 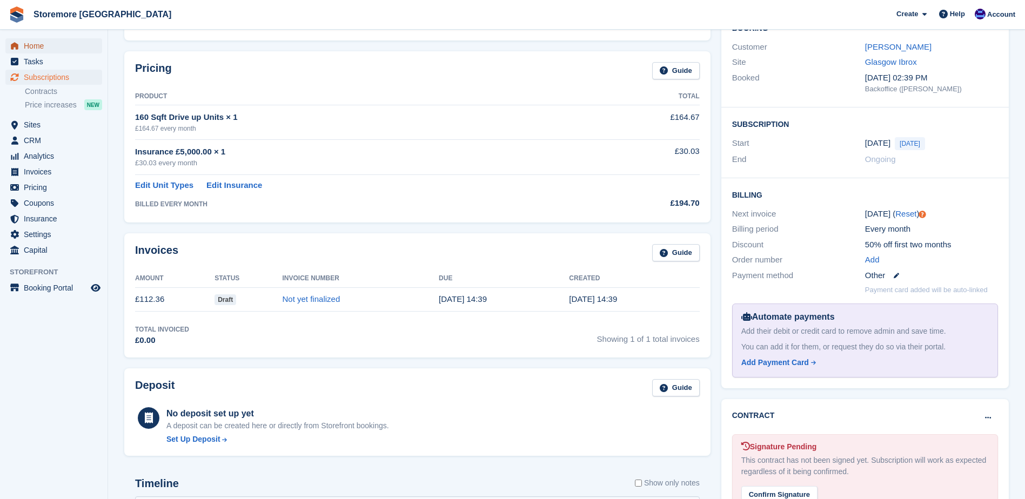 I want to click on a: Preview store, so click(x=96, y=288).